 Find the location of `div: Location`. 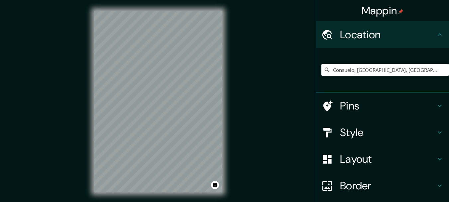

div: Location is located at coordinates (382, 35).